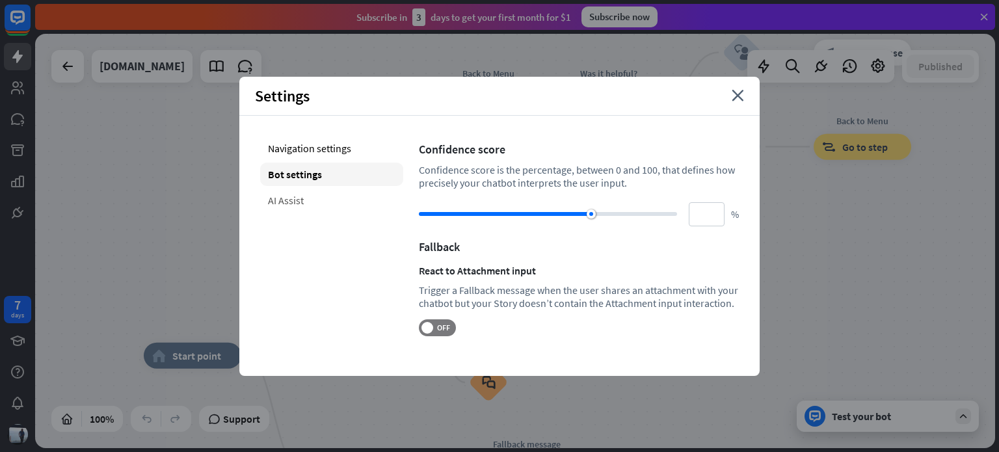 The height and width of the screenshot is (452, 999). What do you see at coordinates (241, 419) in the screenshot?
I see `span: Support` at bounding box center [241, 419].